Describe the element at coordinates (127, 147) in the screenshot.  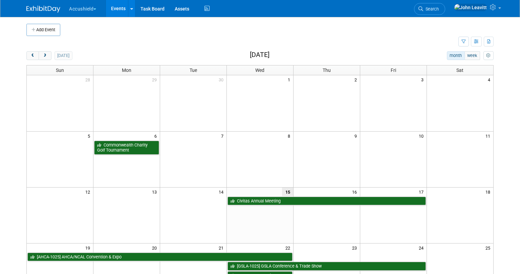
I see `a: Commonwealth Charity Golf Tournament` at that location.